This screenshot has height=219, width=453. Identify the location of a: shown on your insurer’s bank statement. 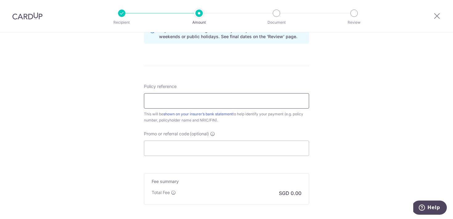
(198, 114).